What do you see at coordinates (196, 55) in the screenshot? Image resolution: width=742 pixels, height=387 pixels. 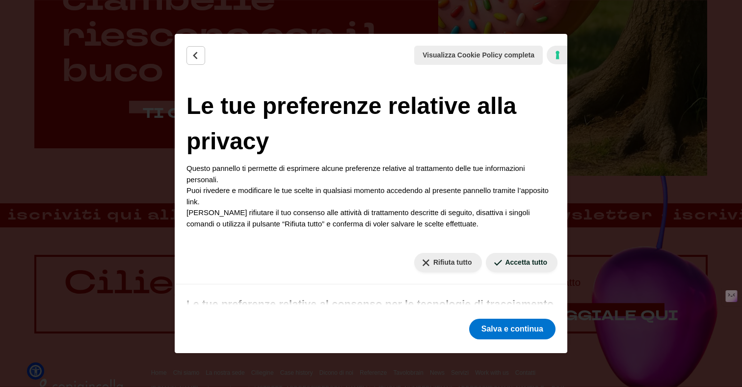 I see `button: Indietro` at bounding box center [196, 55].